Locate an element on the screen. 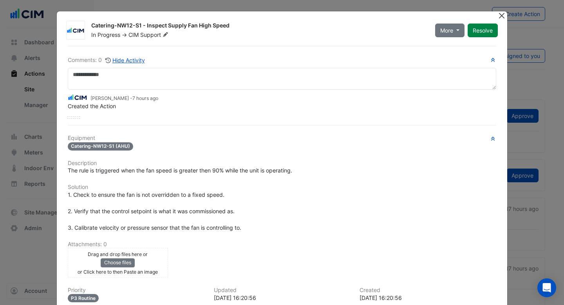 Image resolution: width=564 pixels, height=305 pixels. span: The rule is triggered when the fan speed is greater then 90% while the unit is operating. is located at coordinates (180, 170).